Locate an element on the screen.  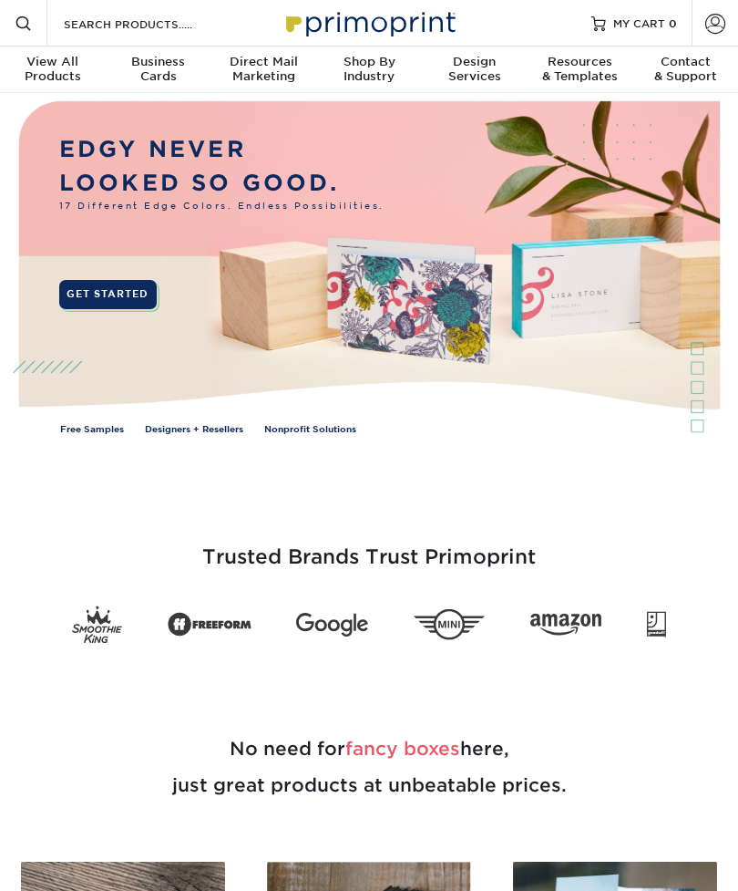
div: & Templates is located at coordinates (581, 69).